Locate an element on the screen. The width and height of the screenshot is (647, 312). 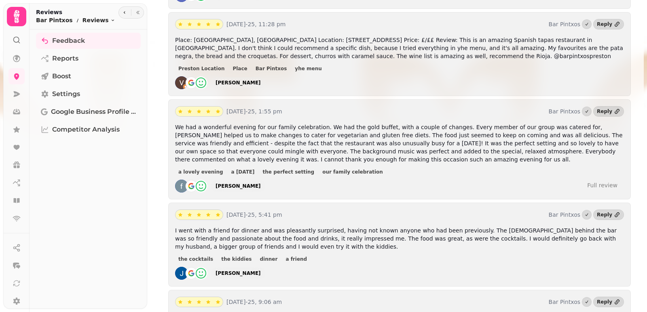
span: dinner is located at coordinates (269, 260).